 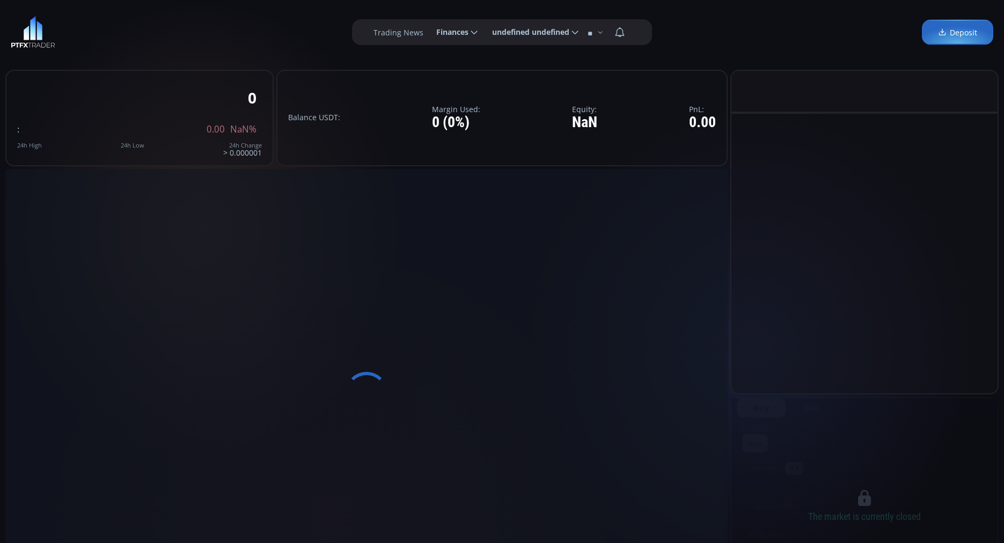 I want to click on span: 0.00, so click(x=216, y=129).